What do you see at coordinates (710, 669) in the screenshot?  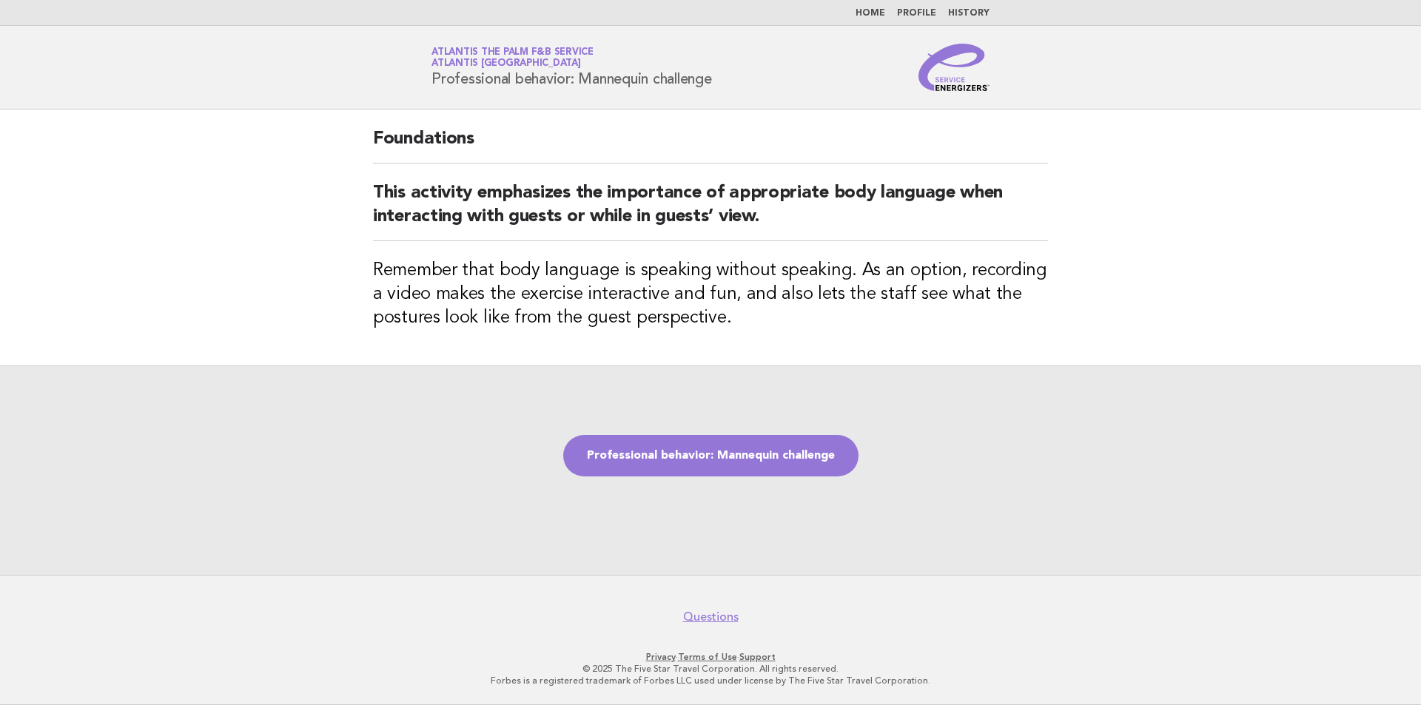 I see `p: © 2025 The Five Star Travel Corporation. All rights reserved.` at bounding box center [710, 669].